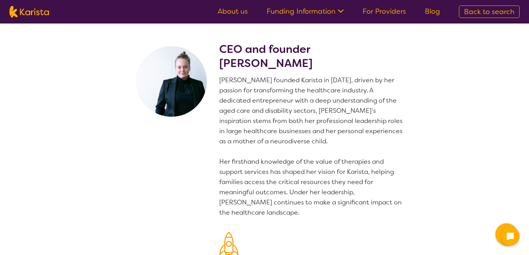  Describe the element at coordinates (433, 11) in the screenshot. I see `a: Blog` at that location.